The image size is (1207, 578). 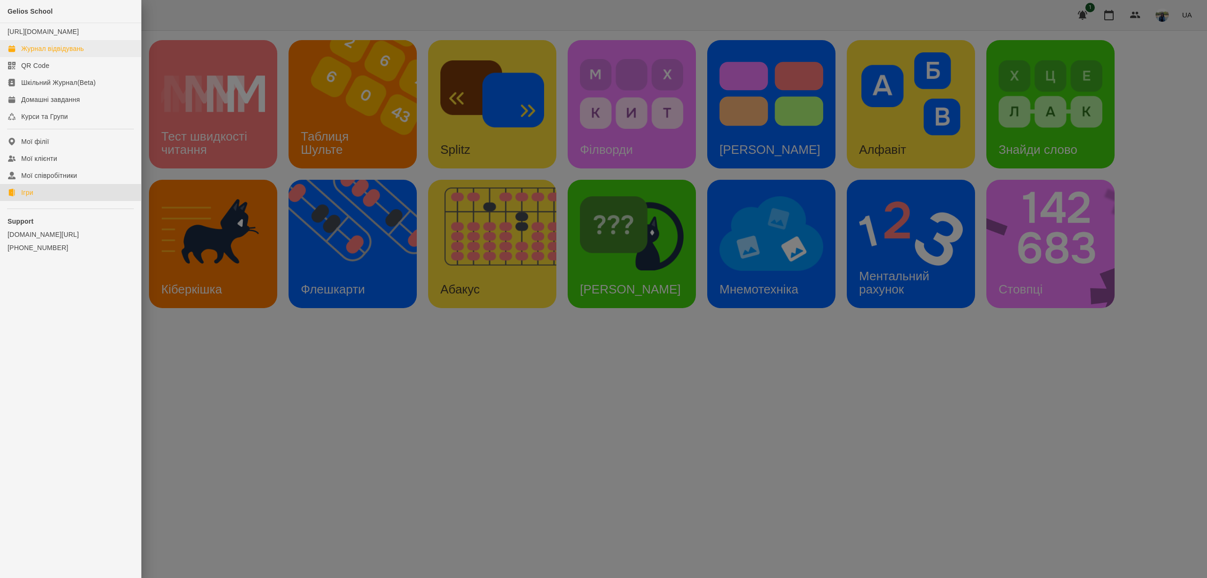 I want to click on div: Домашні завдання, so click(x=50, y=99).